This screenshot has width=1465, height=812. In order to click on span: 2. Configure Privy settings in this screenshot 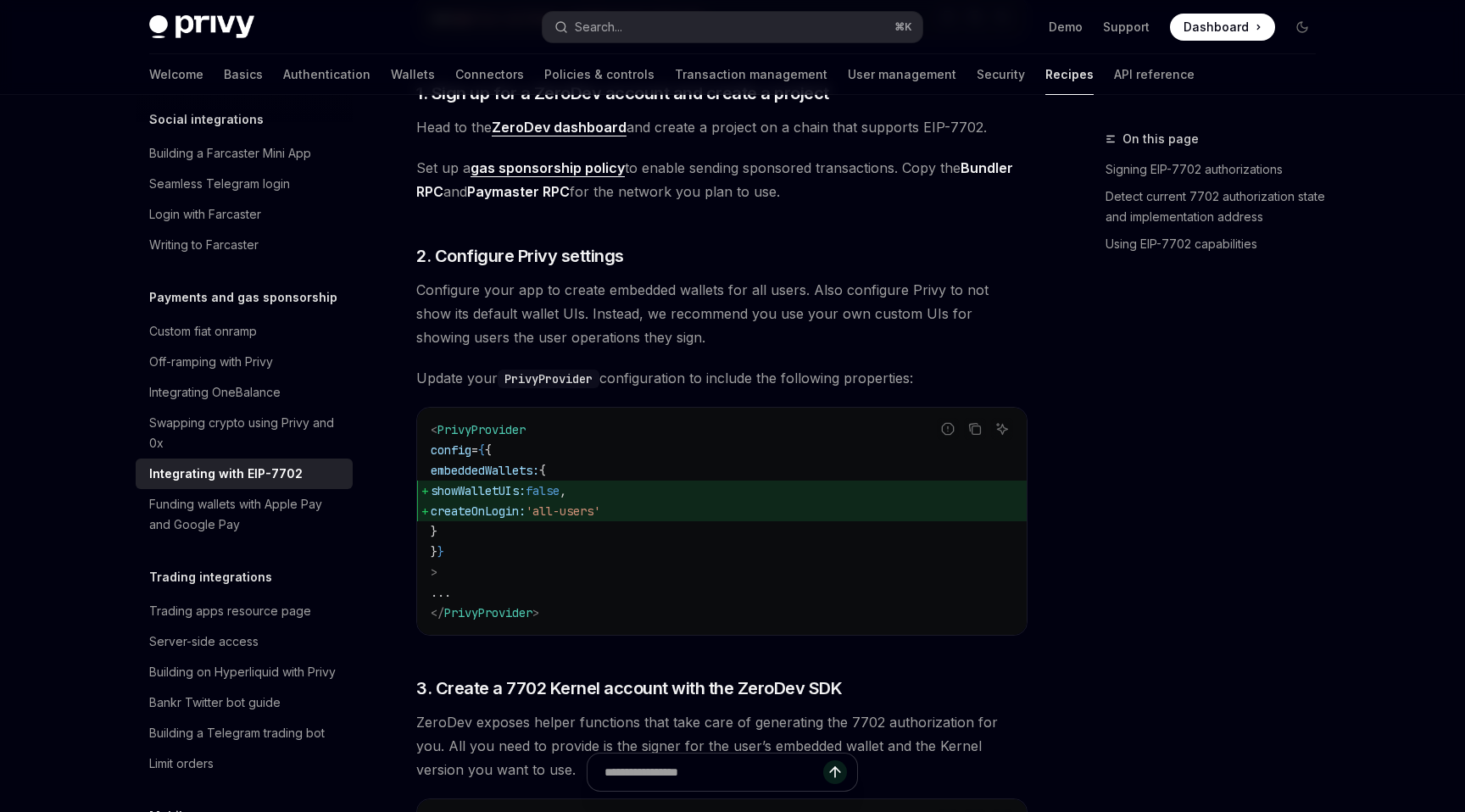, I will do `click(520, 255)`.